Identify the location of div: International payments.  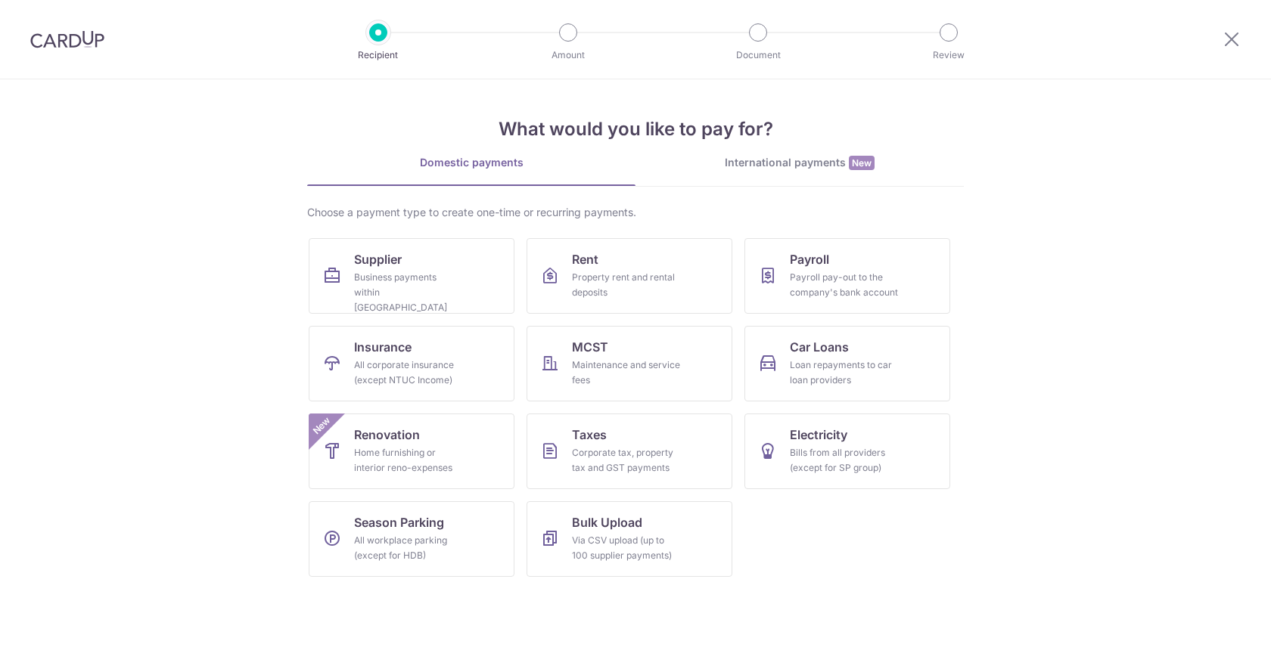
(800, 163).